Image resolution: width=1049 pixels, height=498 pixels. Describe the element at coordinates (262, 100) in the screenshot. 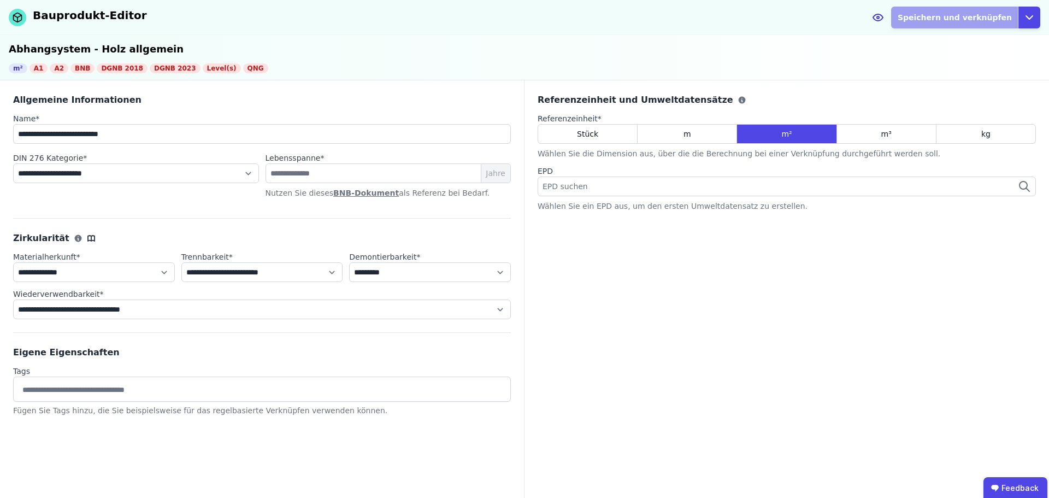

I see `div: Allgemeine Informationen` at that location.